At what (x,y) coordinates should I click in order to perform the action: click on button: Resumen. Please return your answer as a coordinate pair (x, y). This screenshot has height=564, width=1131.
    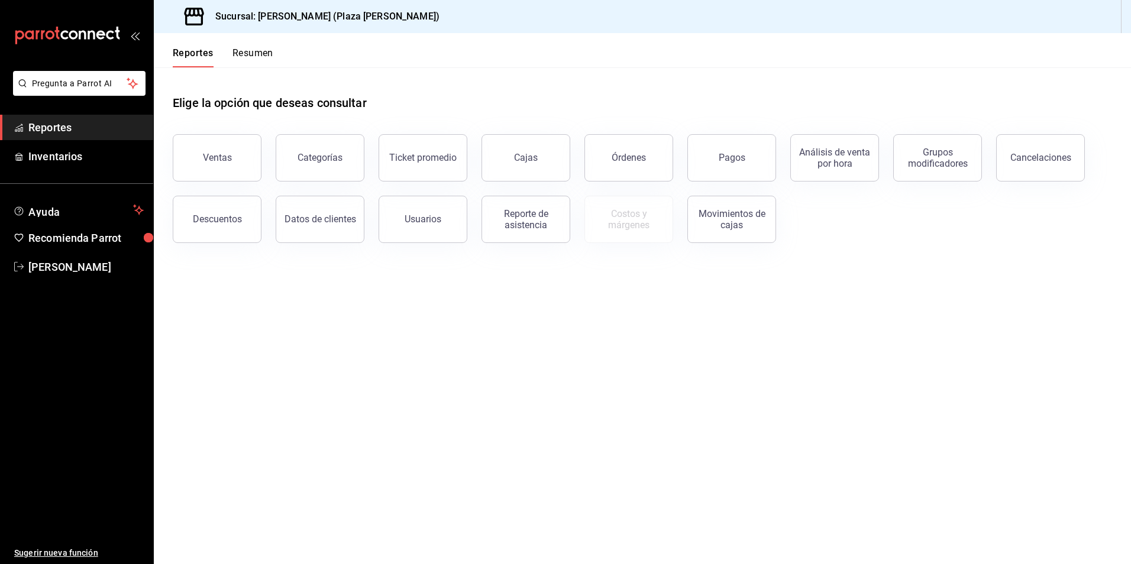
    Looking at the image, I should click on (253, 57).